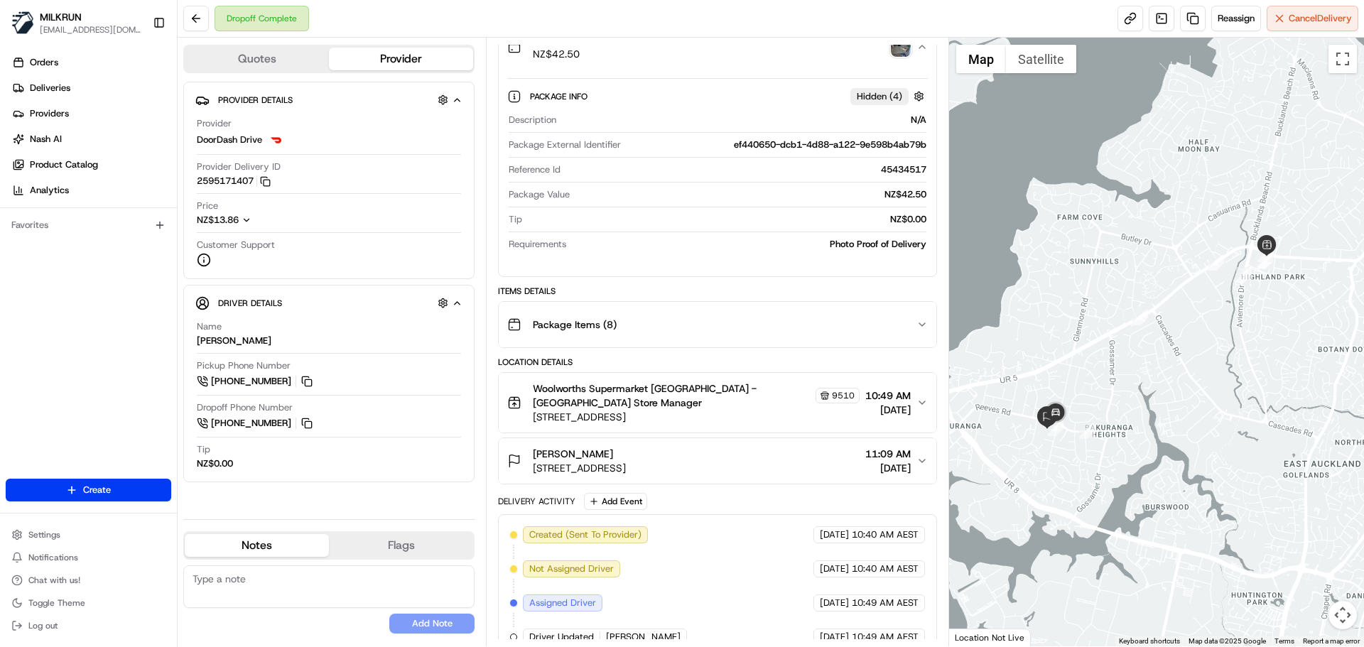  Describe the element at coordinates (88, 626) in the screenshot. I see `button: Log out` at that location.